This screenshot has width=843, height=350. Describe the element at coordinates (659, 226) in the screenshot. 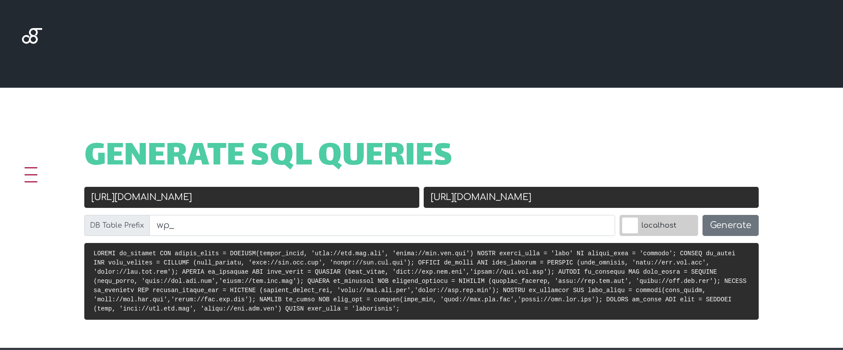

I see `label: localhost` at that location.